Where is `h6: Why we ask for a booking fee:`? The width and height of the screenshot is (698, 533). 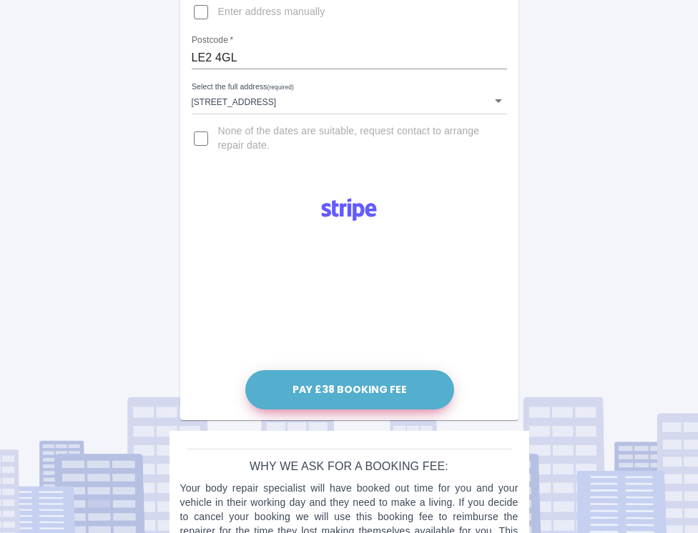
h6: Why we ask for a booking fee: is located at coordinates (349, 467).